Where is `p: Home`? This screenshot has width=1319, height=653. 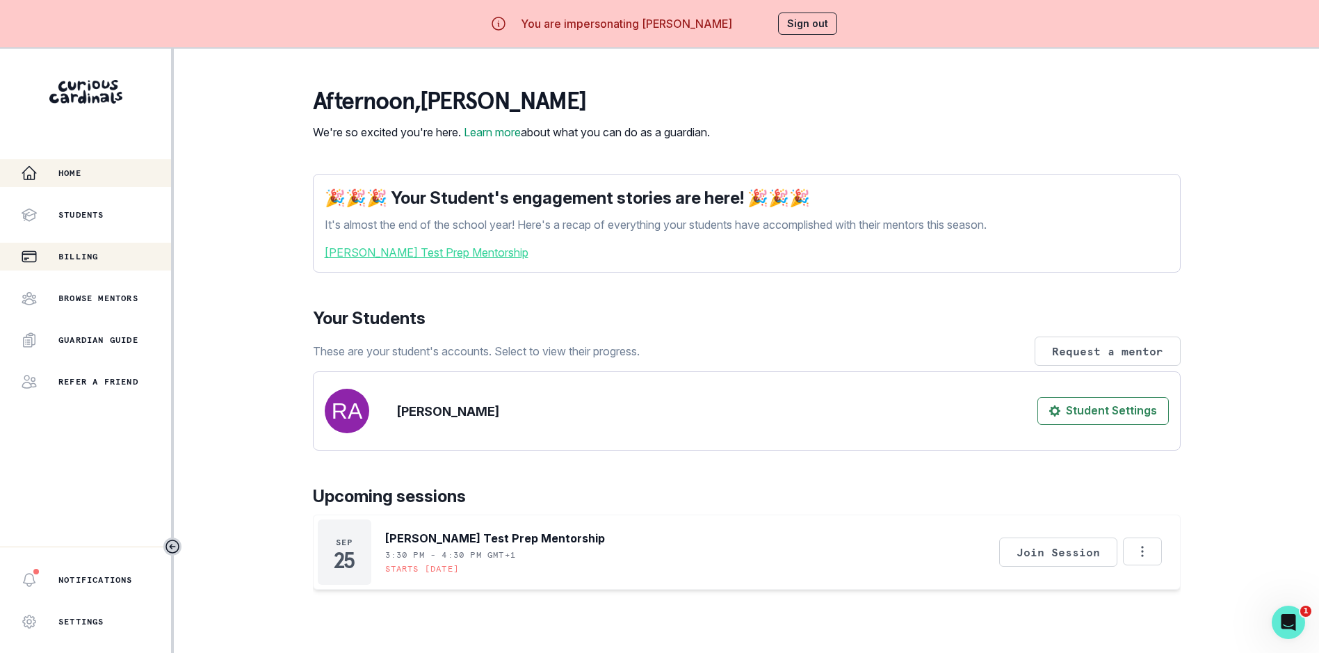 p: Home is located at coordinates (70, 173).